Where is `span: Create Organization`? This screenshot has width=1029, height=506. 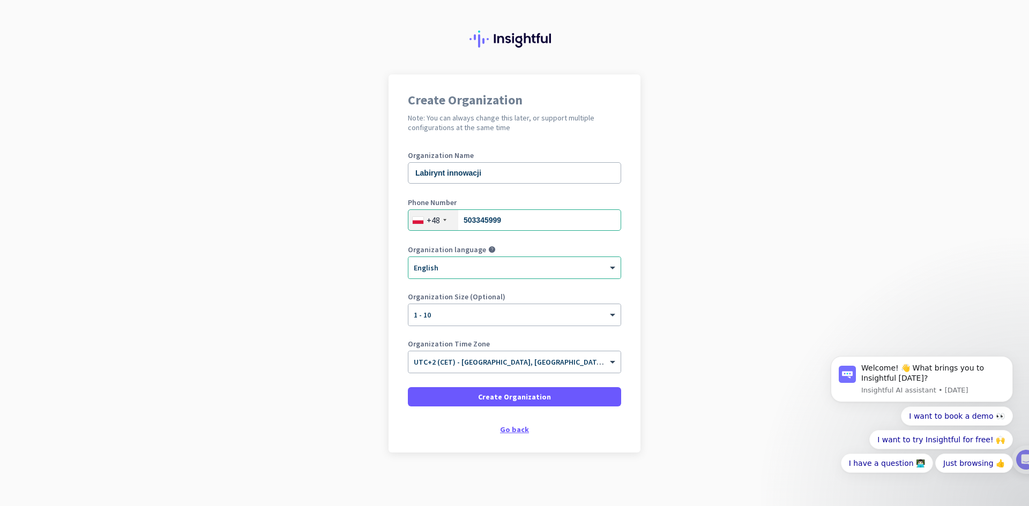
span: Create Organization is located at coordinates (515, 397).